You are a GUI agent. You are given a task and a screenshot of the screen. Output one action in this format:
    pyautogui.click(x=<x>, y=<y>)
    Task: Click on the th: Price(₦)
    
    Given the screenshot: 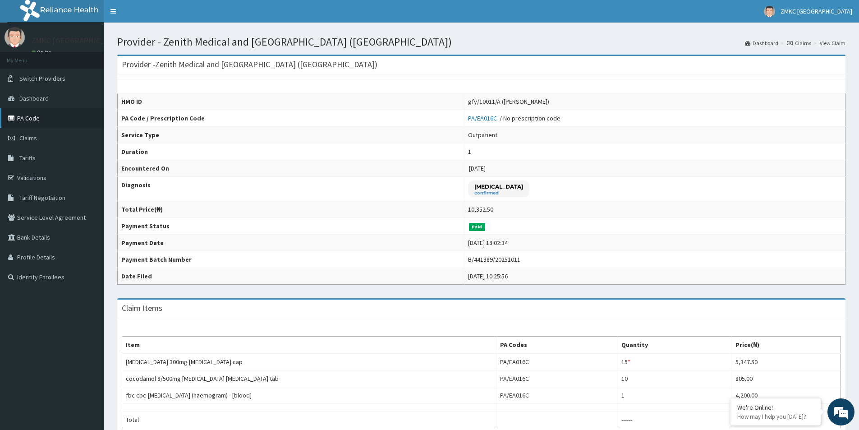 What is the action you would take?
    pyautogui.click(x=786, y=345)
    